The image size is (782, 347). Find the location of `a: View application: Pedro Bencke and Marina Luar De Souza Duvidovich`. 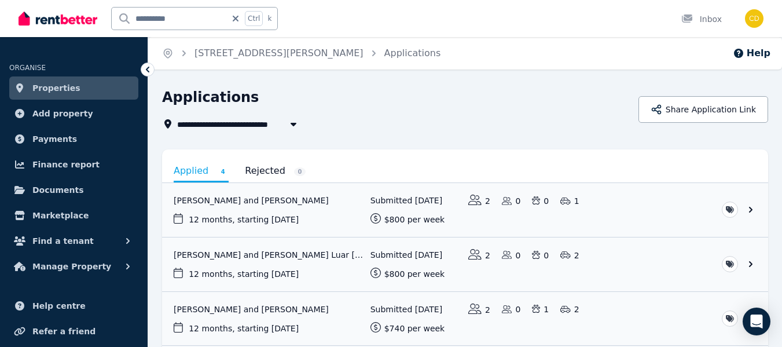

a: View application: Pedro Bencke and Marina Luar De Souza Duvidovich is located at coordinates (465, 264).